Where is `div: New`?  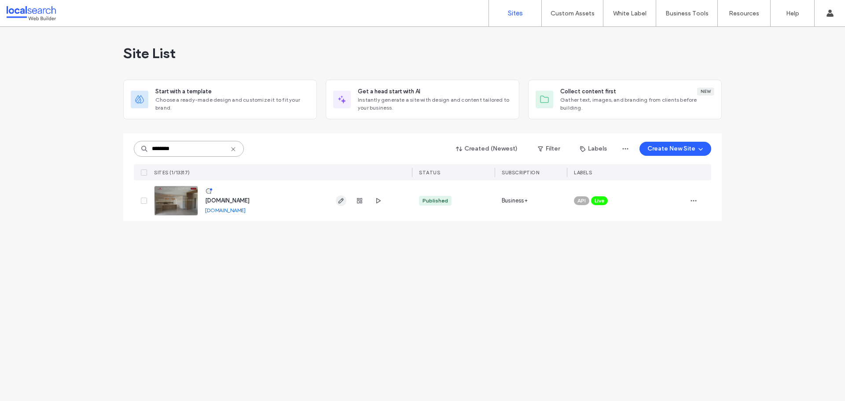
div: New is located at coordinates (706, 92).